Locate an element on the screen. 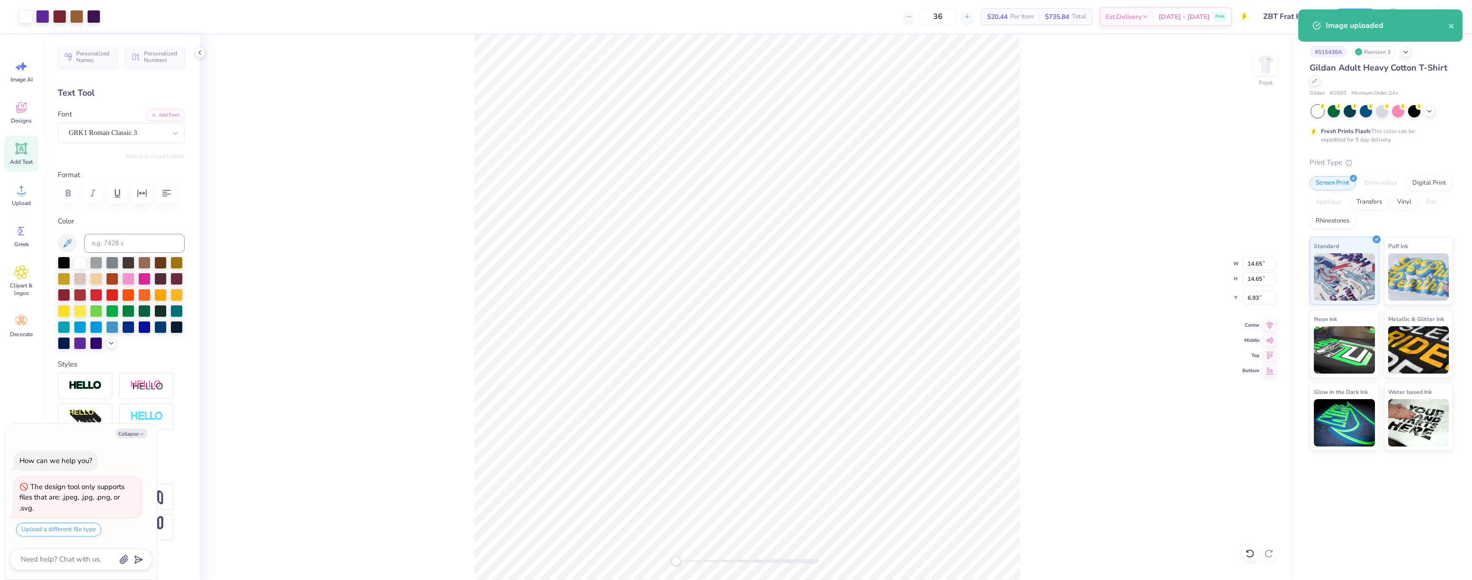  span: Gildan is located at coordinates (1318, 93).